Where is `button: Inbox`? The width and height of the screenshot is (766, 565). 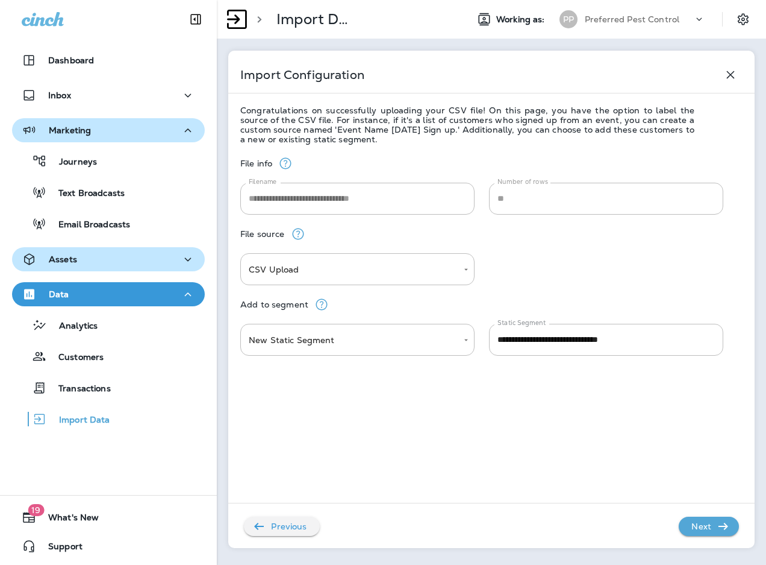 button: Inbox is located at coordinates (108, 95).